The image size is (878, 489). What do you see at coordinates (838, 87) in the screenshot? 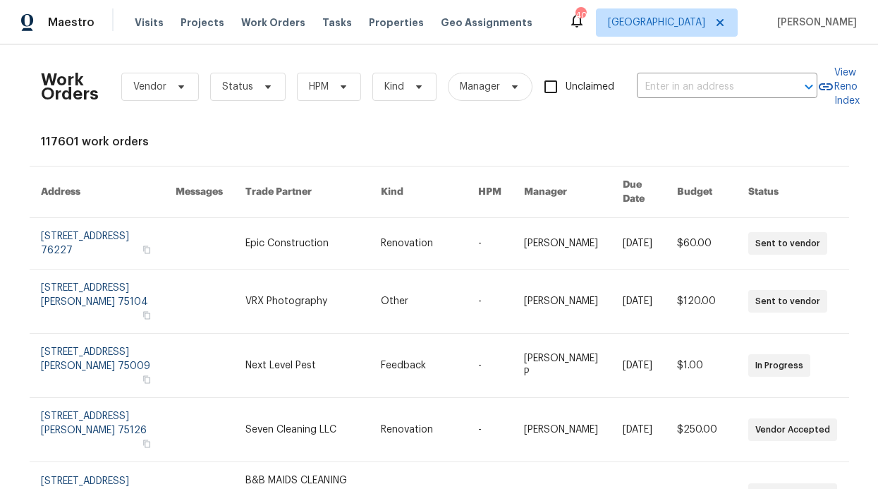
I see `div: View Reno Index` at bounding box center [838, 87].